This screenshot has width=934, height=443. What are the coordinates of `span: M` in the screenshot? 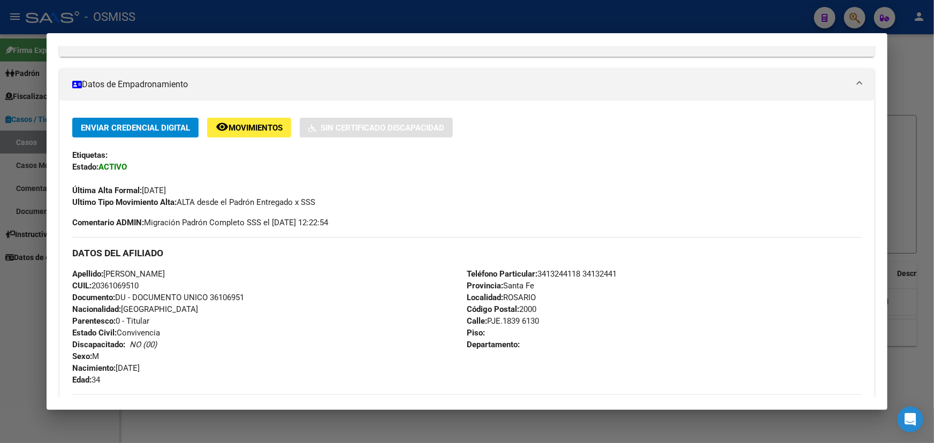 It's located at (86, 357).